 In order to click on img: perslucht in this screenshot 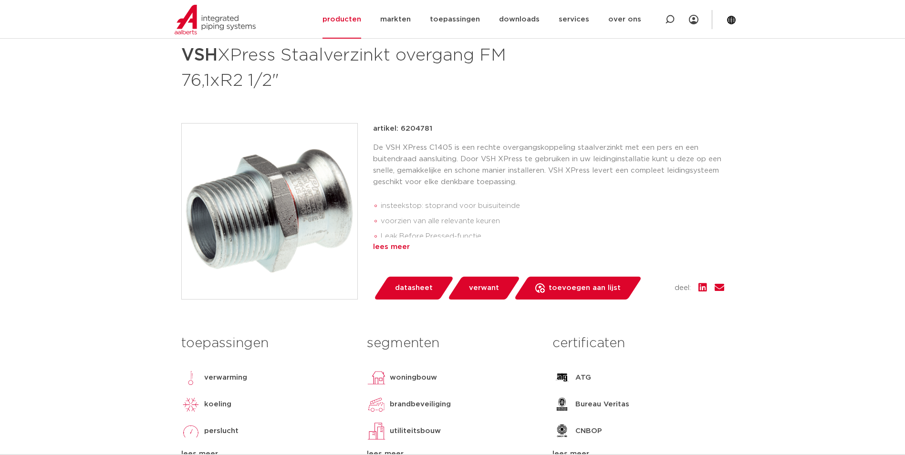, I will do `click(191, 431)`.